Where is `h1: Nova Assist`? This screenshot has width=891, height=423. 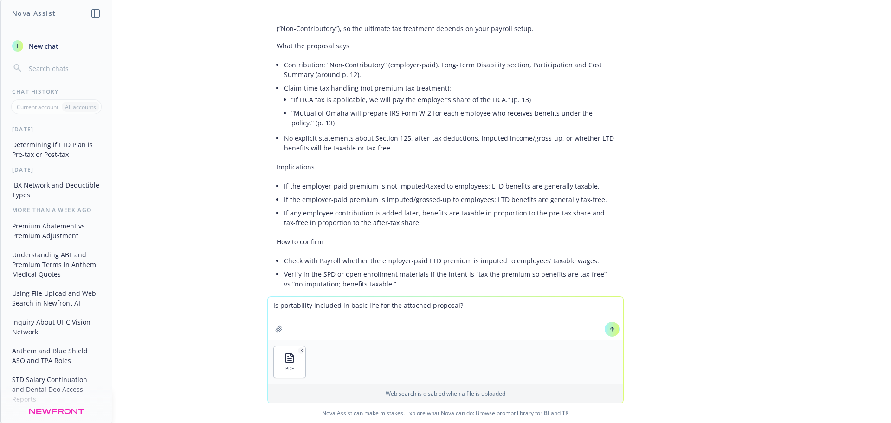
h1: Nova Assist is located at coordinates (34, 13).